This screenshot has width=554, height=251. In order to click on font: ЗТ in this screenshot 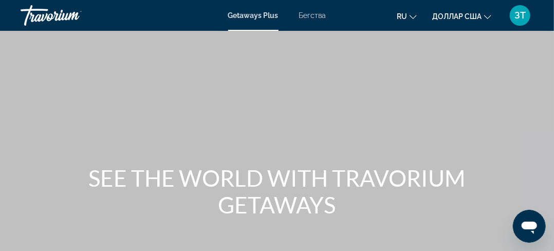, I will do `click(520, 15)`.